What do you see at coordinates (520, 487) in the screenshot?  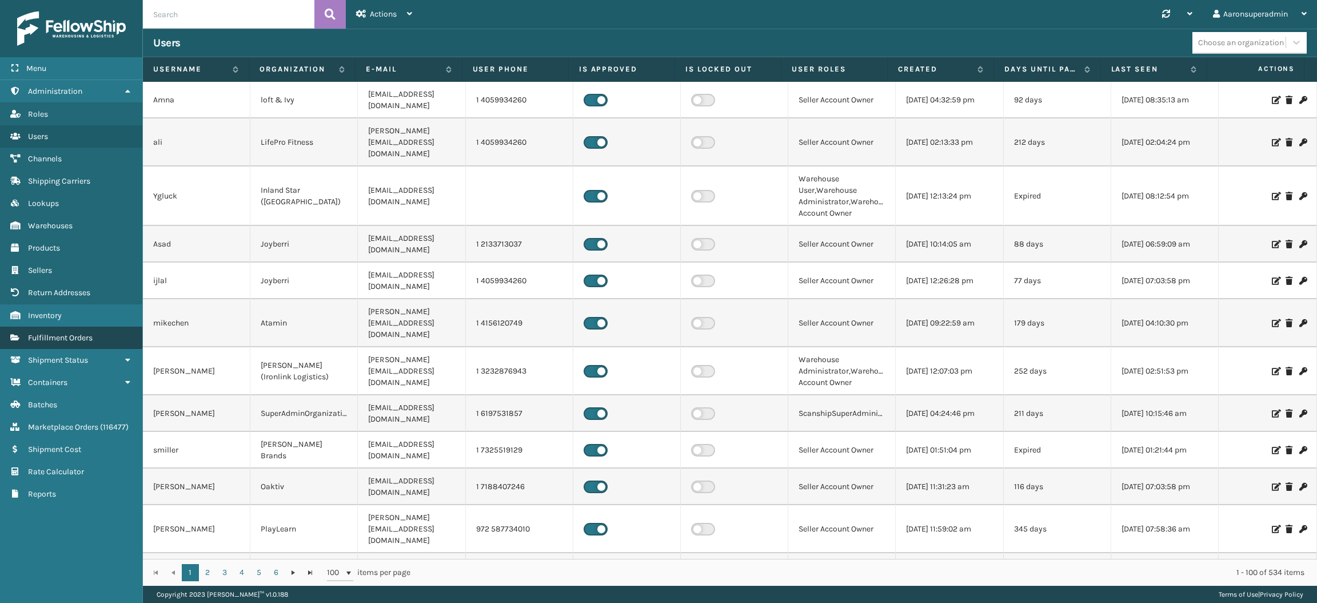 I see `td: 1 7188407246` at bounding box center [520, 487].